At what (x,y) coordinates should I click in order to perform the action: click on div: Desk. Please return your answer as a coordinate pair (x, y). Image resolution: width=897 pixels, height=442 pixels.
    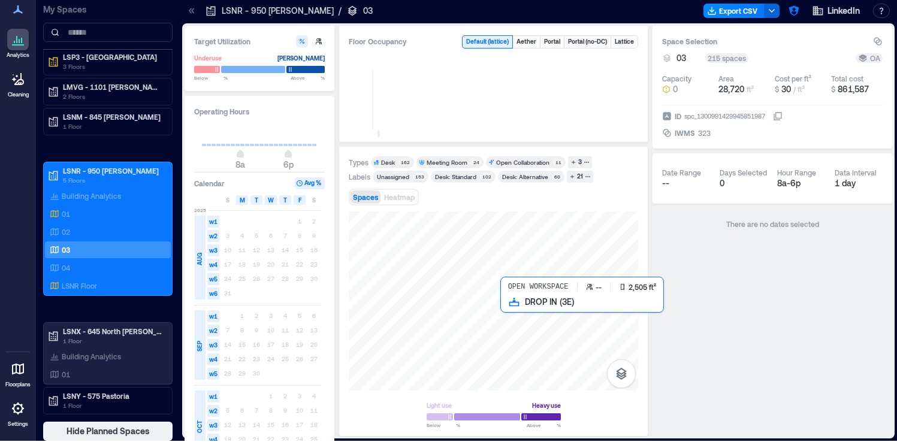
    Looking at the image, I should click on (388, 162).